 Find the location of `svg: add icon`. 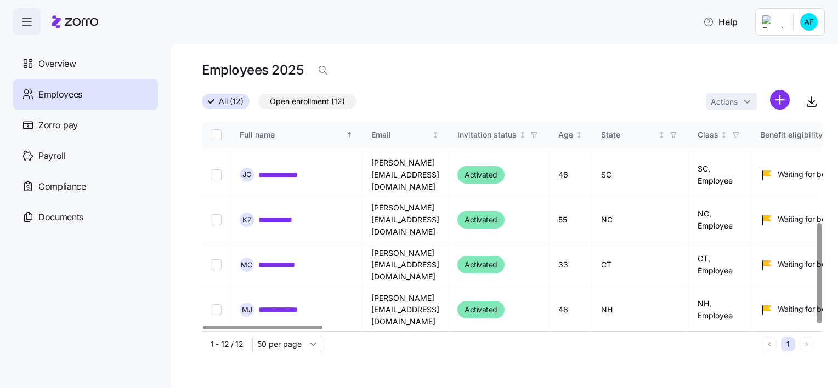

svg: add icon is located at coordinates (780, 100).